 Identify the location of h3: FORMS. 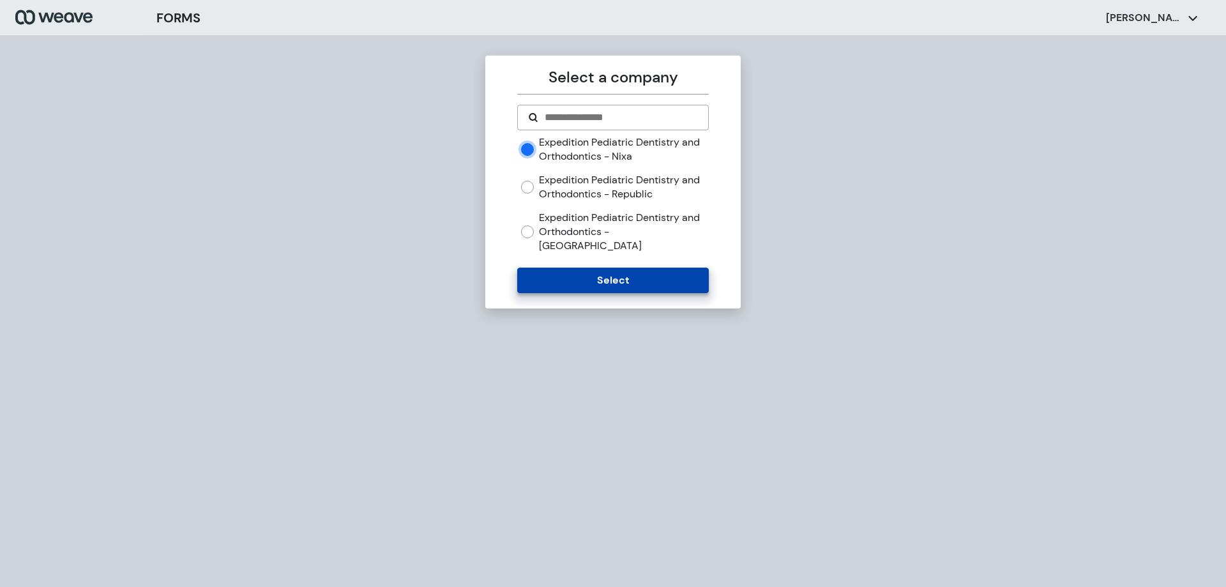
(178, 18).